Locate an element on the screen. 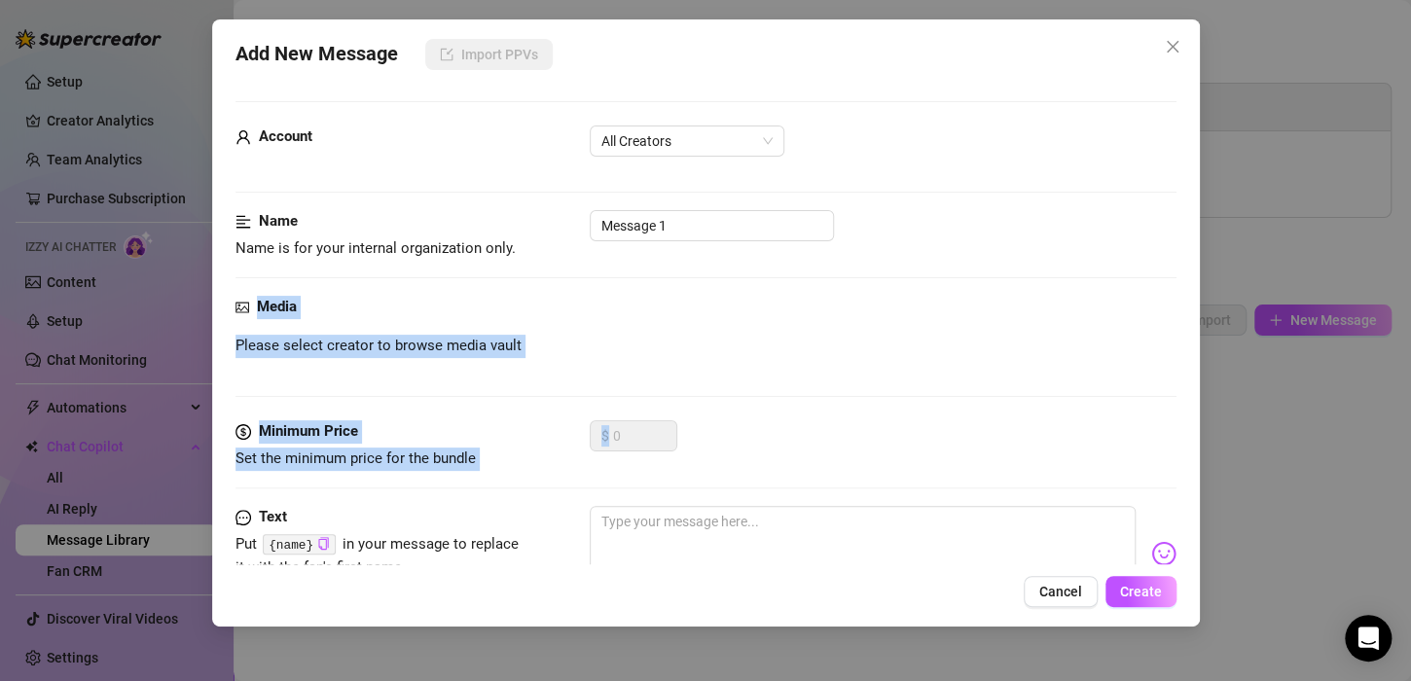 Image resolution: width=1411 pixels, height=681 pixels. span: Add New Message is located at coordinates (316, 54).